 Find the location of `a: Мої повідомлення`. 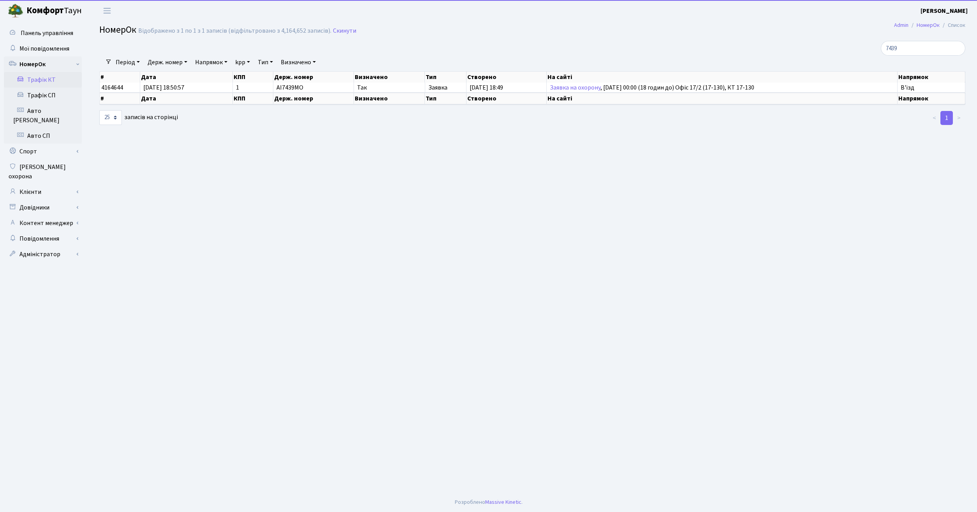

a: Мої повідомлення is located at coordinates (43, 49).